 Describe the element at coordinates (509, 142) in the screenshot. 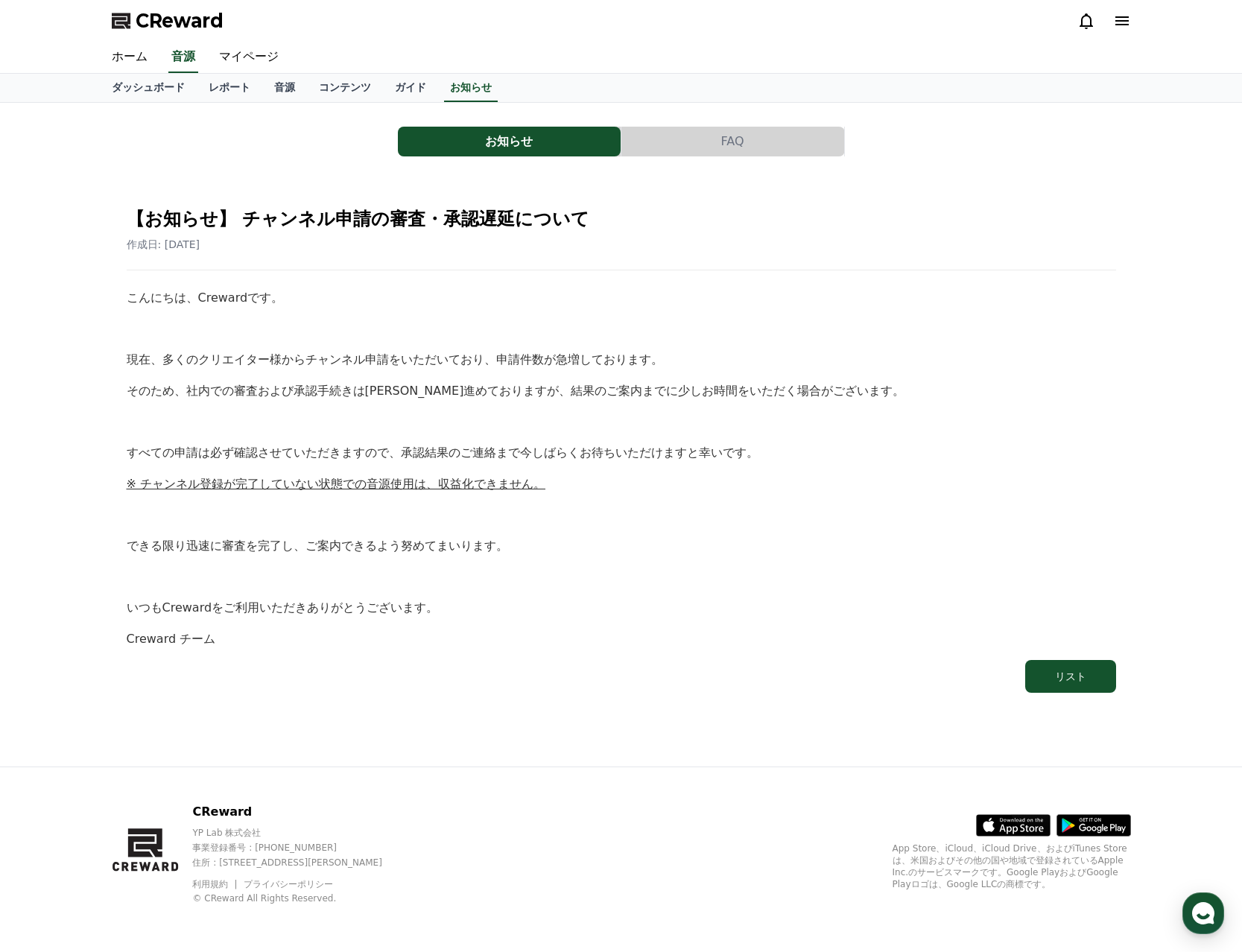

I see `button: お知らせ` at that location.